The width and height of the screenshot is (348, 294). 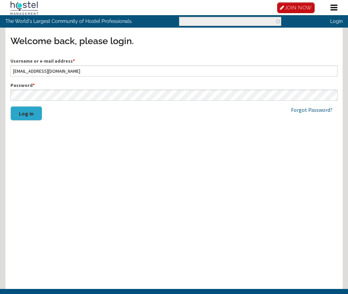 I want to click on label: Password, so click(x=174, y=85).